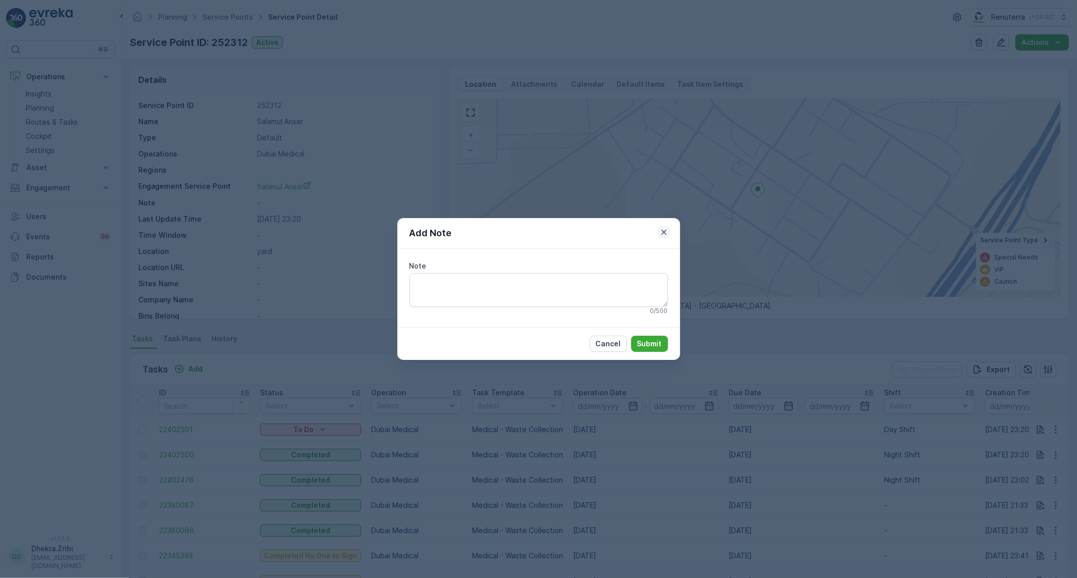 Image resolution: width=1077 pixels, height=578 pixels. Describe the element at coordinates (418, 266) in the screenshot. I see `label: Note` at that location.